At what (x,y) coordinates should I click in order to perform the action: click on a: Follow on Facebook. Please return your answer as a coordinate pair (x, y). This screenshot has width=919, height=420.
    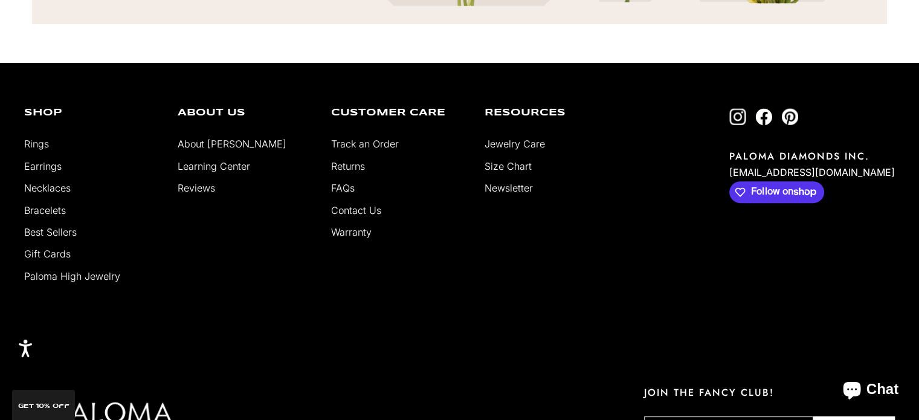
    Looking at the image, I should click on (764, 117).